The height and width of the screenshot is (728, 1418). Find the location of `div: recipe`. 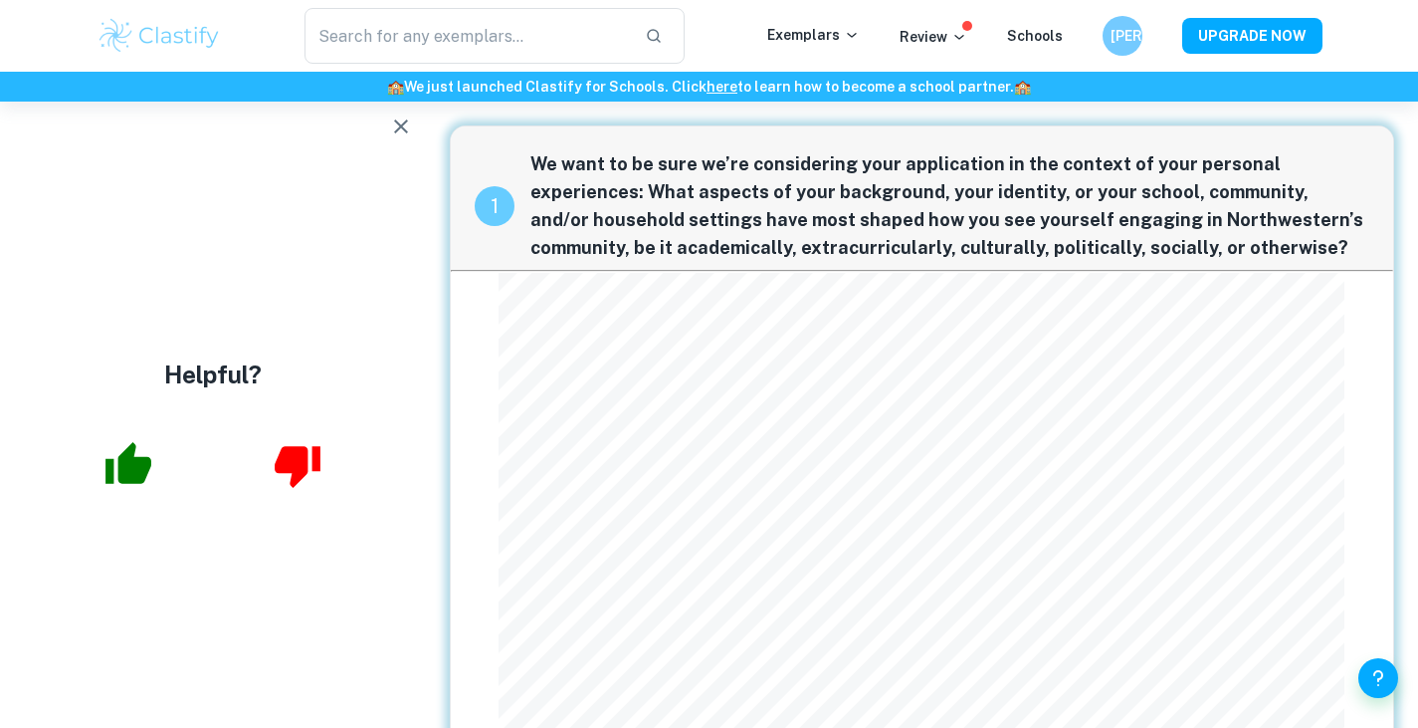

div: recipe is located at coordinates (495, 206).